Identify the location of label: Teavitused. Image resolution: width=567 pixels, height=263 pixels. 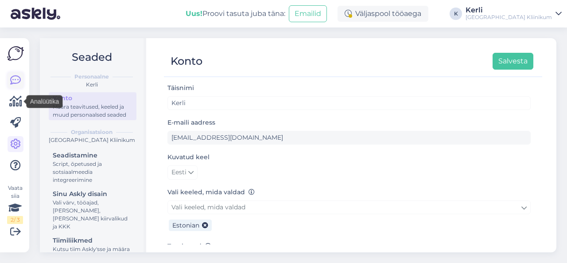
(189, 246).